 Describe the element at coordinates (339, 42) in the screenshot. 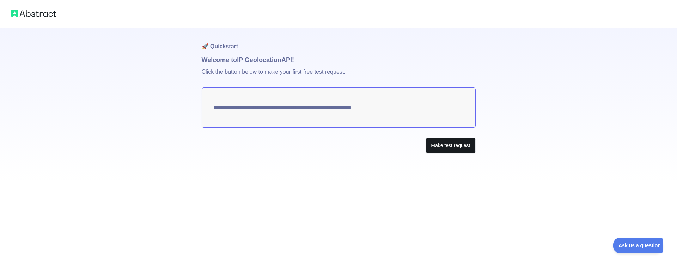

I see `h1: 🚀 Quickstart` at that location.